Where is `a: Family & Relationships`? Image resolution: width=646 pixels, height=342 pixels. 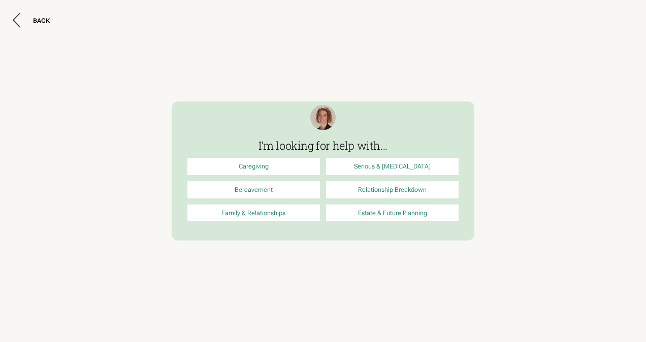
a: Family & Relationships is located at coordinates (253, 213).